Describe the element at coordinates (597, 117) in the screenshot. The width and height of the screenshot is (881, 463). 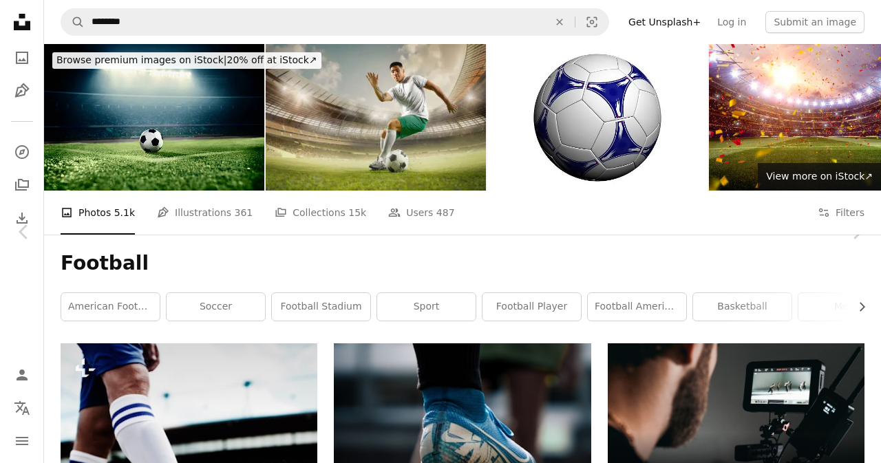
I see `img: An isolated soccer ball on white` at that location.